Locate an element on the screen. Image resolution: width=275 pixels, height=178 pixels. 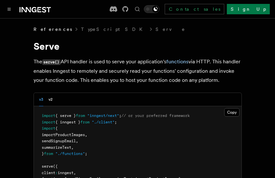
span: "./functions" is located at coordinates (70, 154).